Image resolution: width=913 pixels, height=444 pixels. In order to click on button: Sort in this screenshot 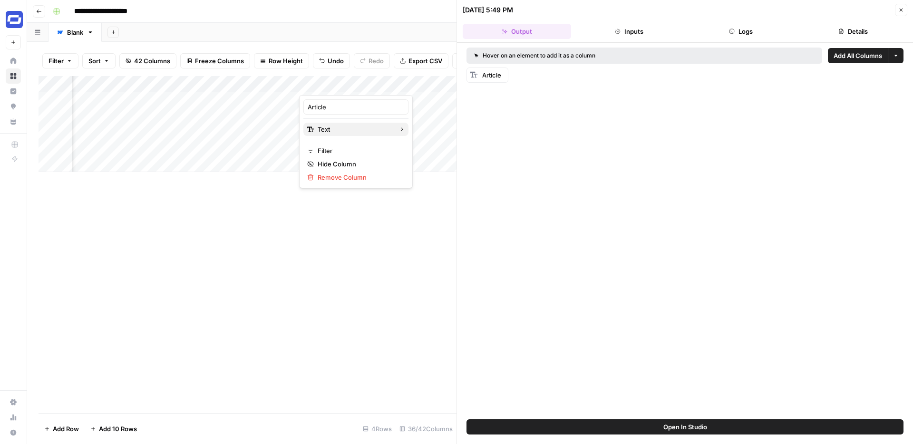, I will do `click(99, 61)`.